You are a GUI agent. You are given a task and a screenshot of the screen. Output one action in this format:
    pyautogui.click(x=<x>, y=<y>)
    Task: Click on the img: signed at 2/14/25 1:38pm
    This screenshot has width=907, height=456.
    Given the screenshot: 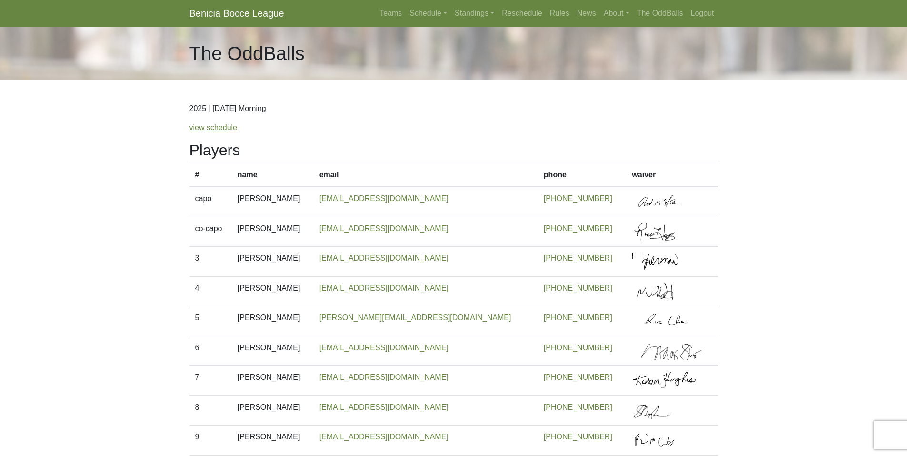 What is the action you would take?
    pyautogui.click(x=668, y=351)
    